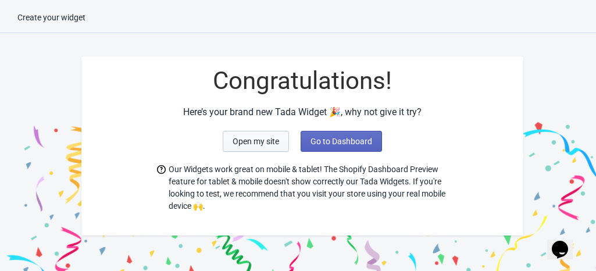 This screenshot has width=596, height=271. Describe the element at coordinates (341, 141) in the screenshot. I see `span: Go to Dashboard` at that location.